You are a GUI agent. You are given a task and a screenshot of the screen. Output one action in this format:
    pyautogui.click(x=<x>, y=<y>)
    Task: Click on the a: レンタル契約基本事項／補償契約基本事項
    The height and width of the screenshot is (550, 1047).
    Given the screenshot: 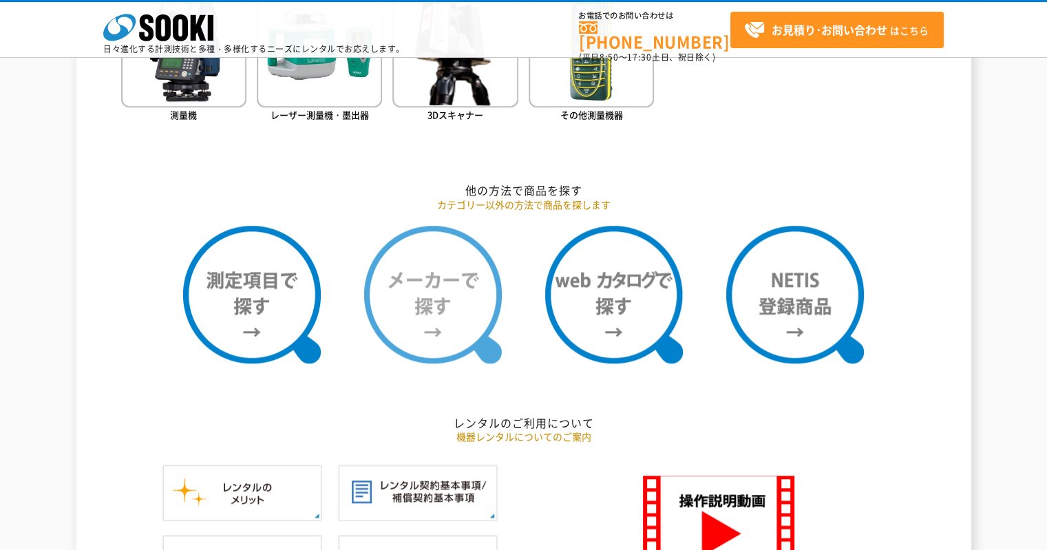 What is the action you would take?
    pyautogui.click(x=418, y=513)
    